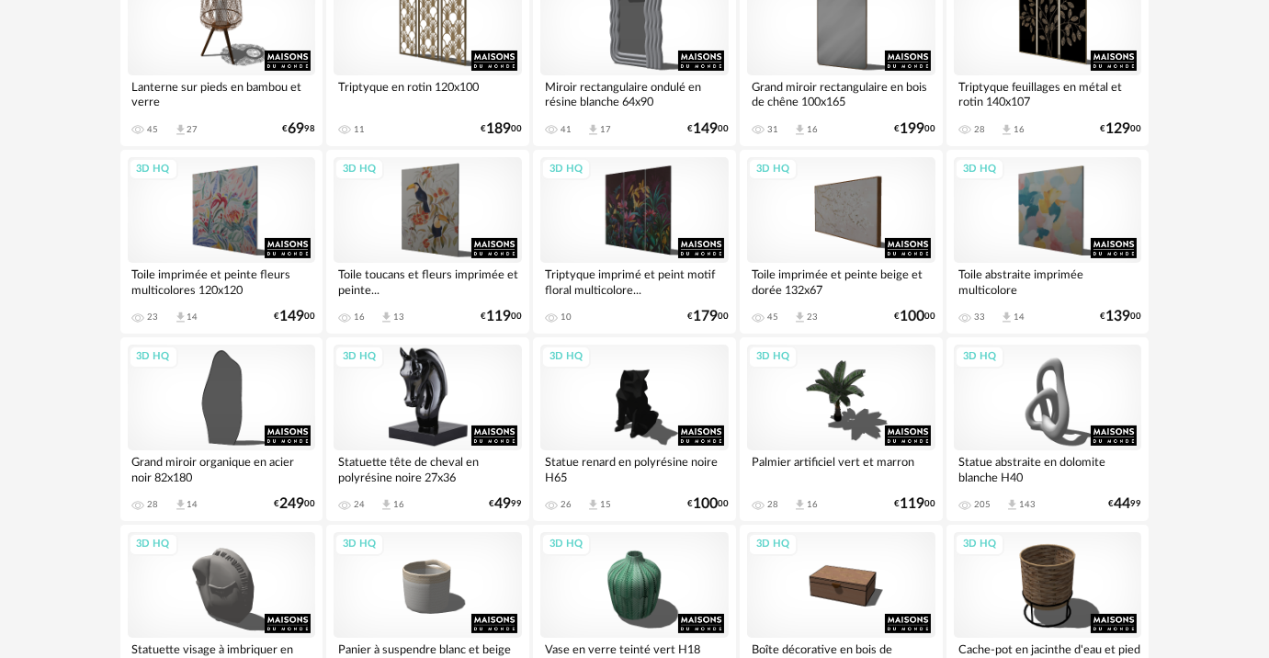  Describe the element at coordinates (634, 94) in the screenshot. I see `div: Miroir rectangulaire ondulé en résine blanche 64x90` at that location.